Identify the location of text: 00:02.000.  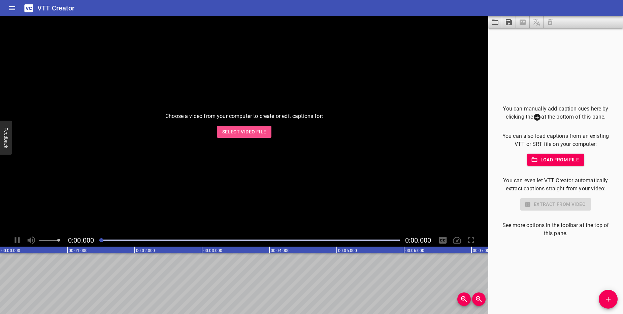
(146, 251).